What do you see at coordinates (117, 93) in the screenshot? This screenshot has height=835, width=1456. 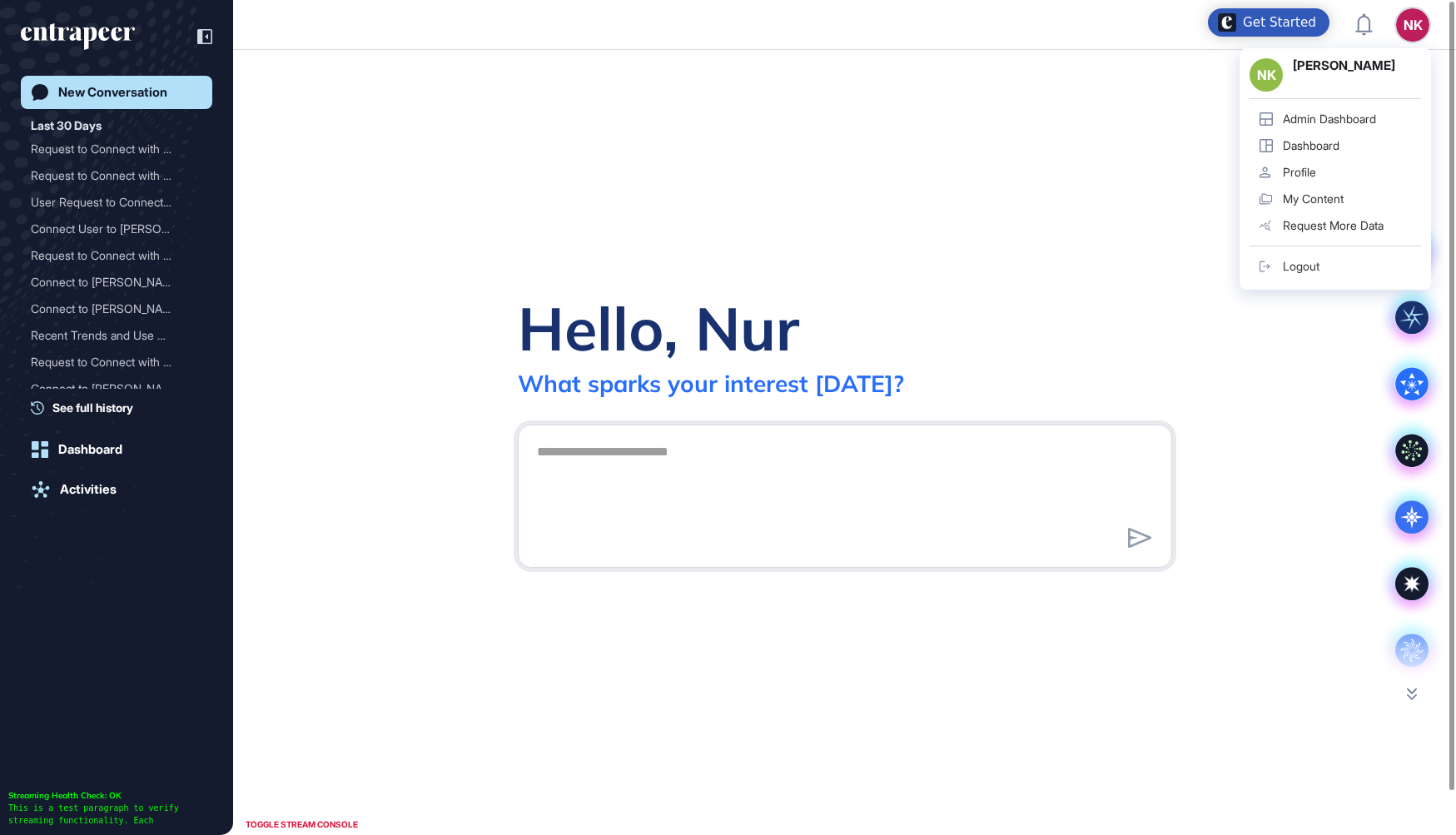 I see `a: New Conversation` at bounding box center [117, 93].